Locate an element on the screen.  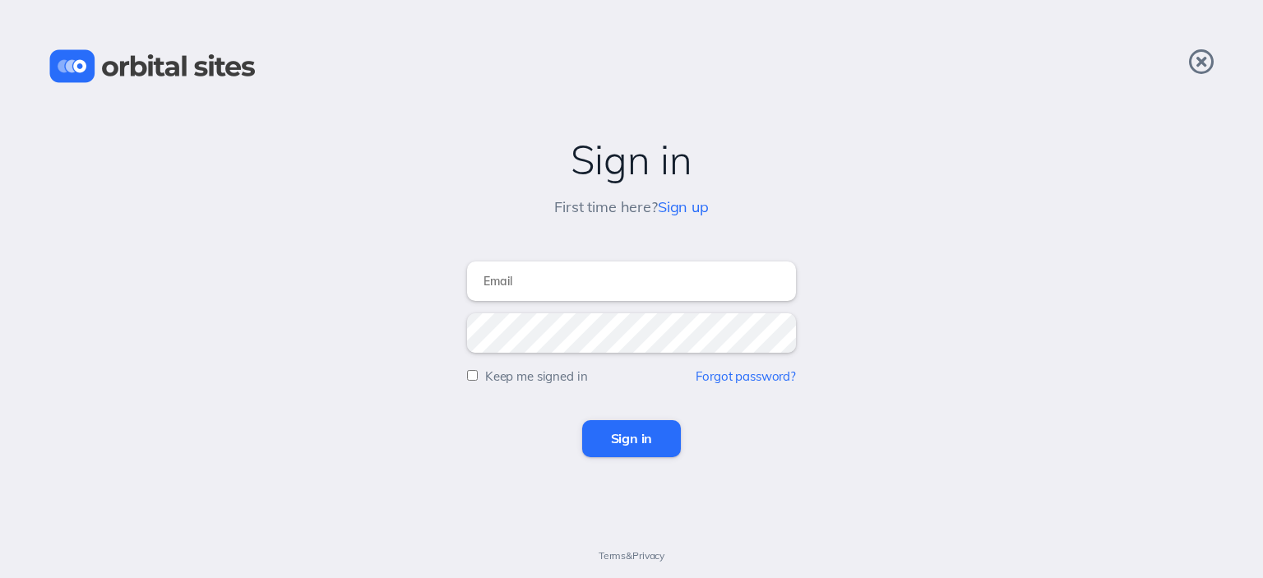
a: Terms is located at coordinates (612, 555).